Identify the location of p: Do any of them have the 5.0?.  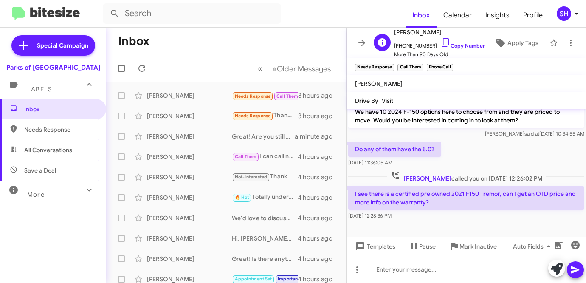
(395, 149).